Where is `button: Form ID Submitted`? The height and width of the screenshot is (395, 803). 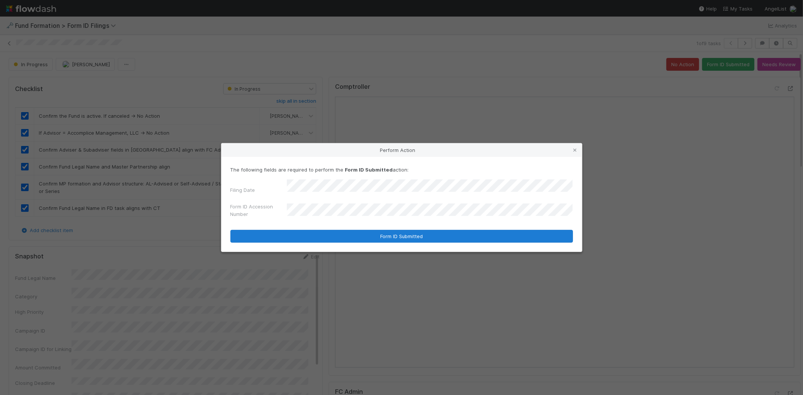 button: Form ID Submitted is located at coordinates (401, 236).